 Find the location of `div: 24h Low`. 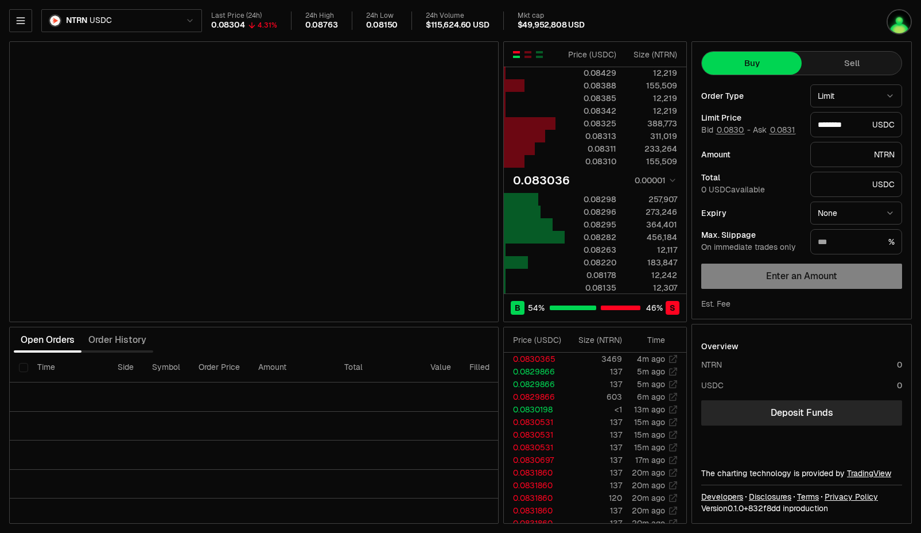

div: 24h Low is located at coordinates (382, 15).